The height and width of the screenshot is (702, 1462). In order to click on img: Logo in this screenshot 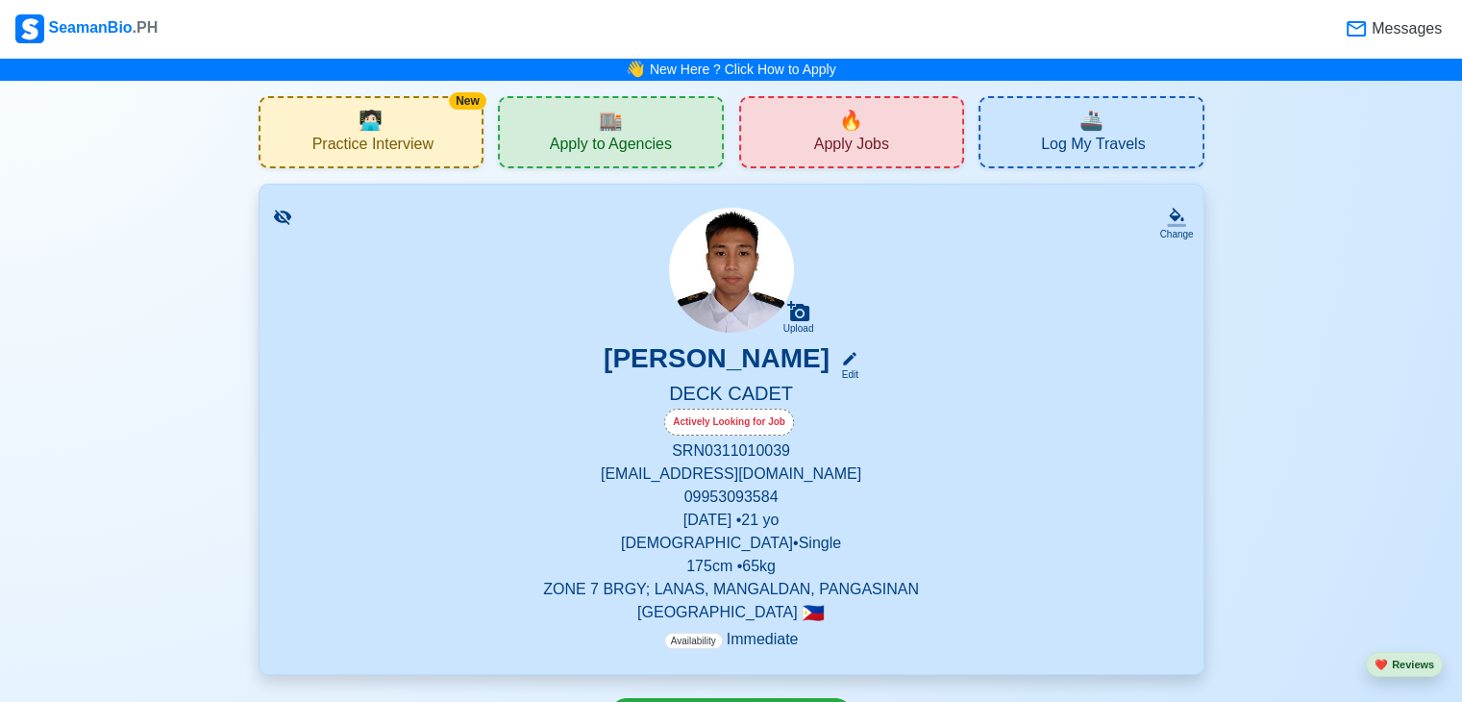, I will do `click(30, 29)`.